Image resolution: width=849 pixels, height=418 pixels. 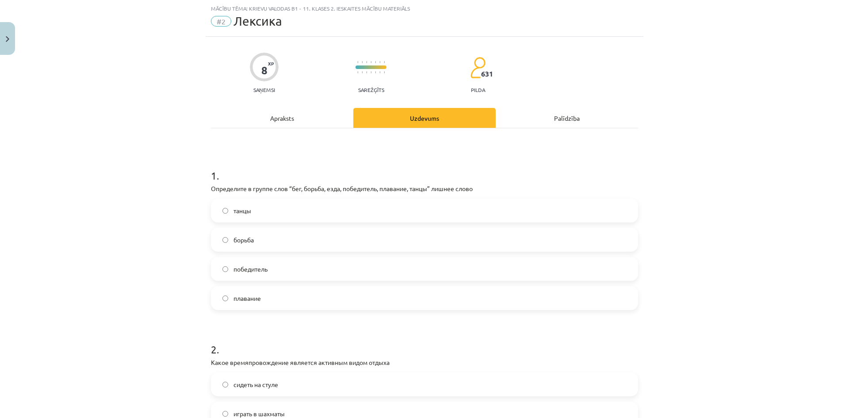 I want to click on input: танцы, so click(x=225, y=210).